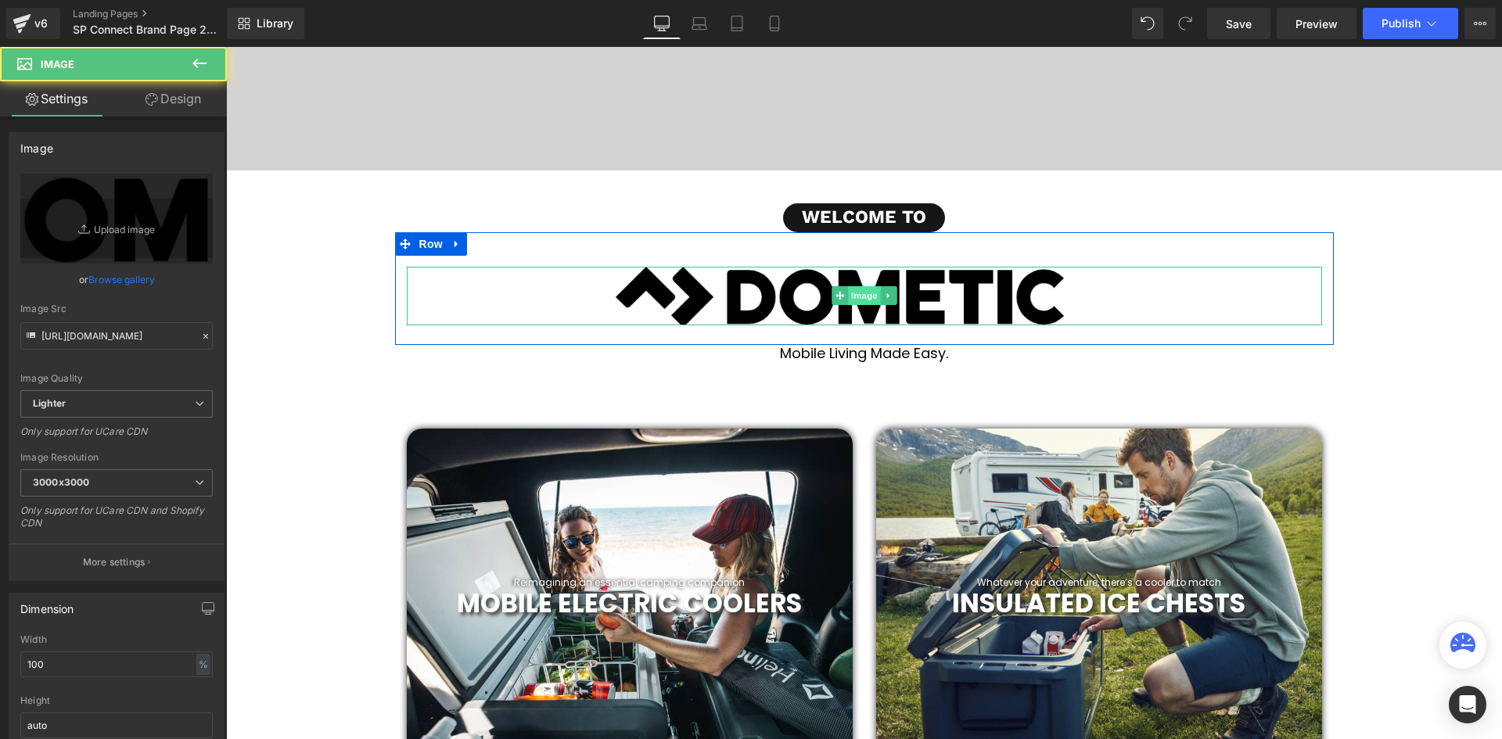 Image resolution: width=1502 pixels, height=739 pixels. What do you see at coordinates (117, 701) in the screenshot?
I see `div: Height` at bounding box center [117, 701].